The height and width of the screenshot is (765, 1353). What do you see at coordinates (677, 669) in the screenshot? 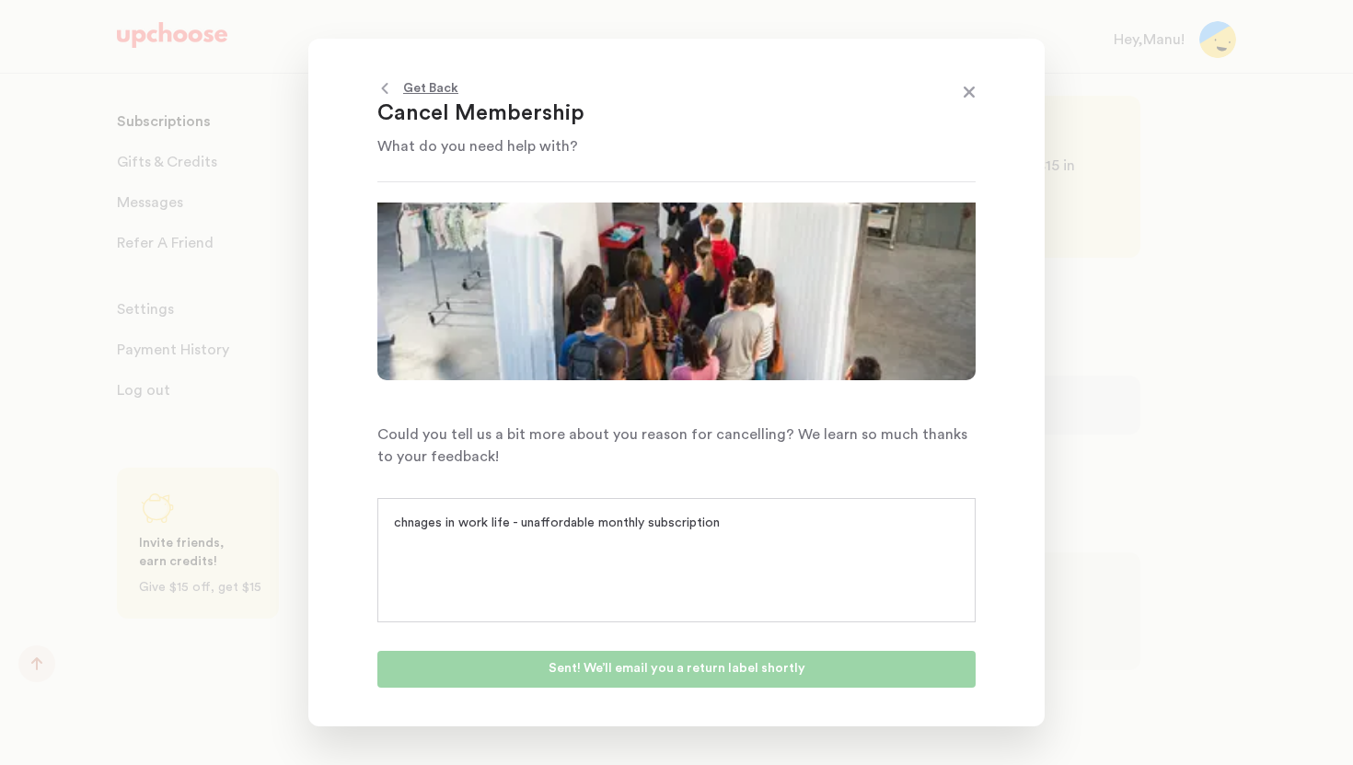
I see `p: Sent! We’ll email you a return label shortly` at bounding box center [677, 669].